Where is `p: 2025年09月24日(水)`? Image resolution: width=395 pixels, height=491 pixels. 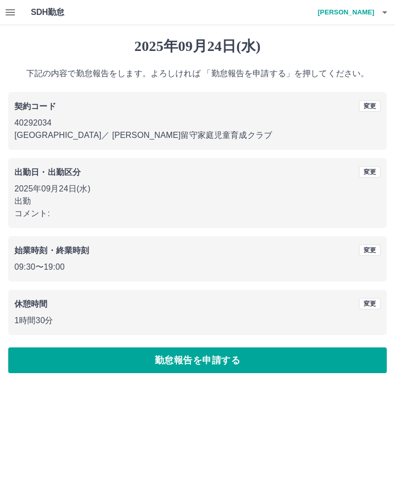 p: 2025年09月24日(水) is located at coordinates (197, 189).